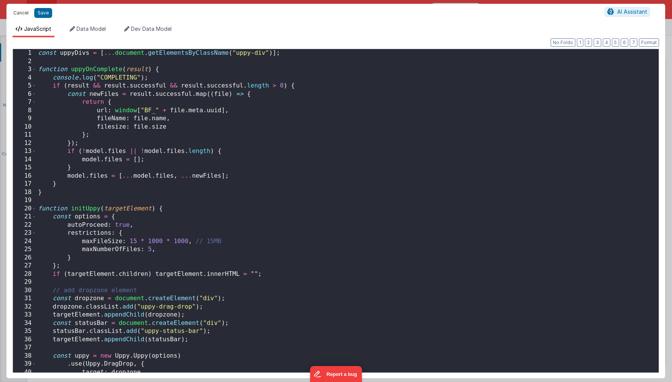 This screenshot has height=382, width=672. What do you see at coordinates (21, 13) in the screenshot?
I see `button: Cancel` at bounding box center [21, 13].